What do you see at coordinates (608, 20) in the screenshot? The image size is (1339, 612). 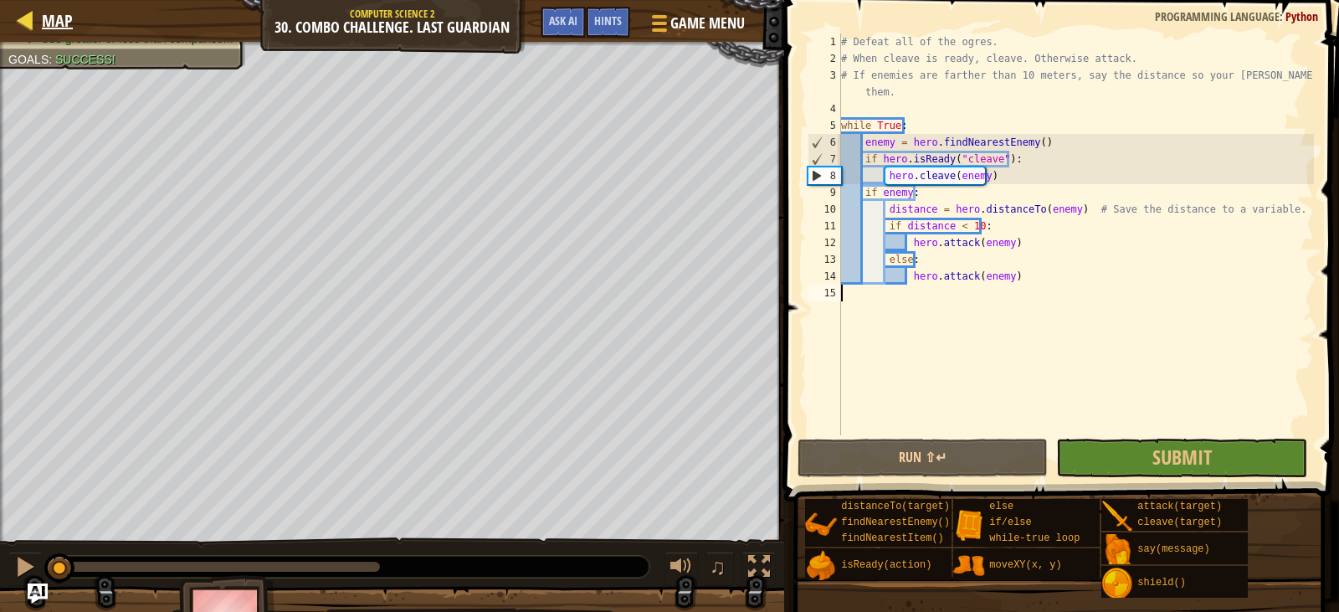 I see `span: Hints` at bounding box center [608, 20].